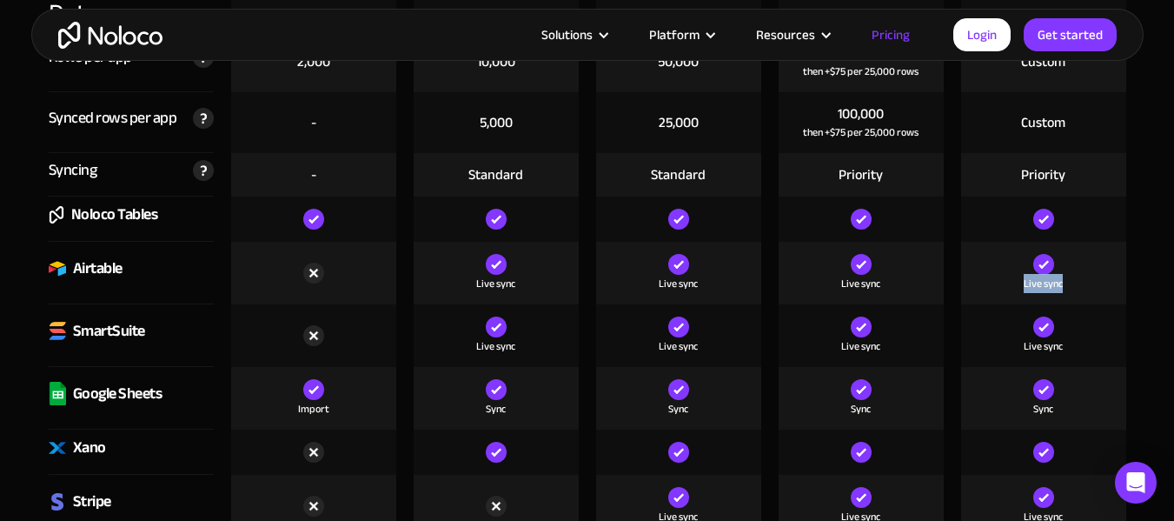 The width and height of the screenshot is (1174, 521). Describe the element at coordinates (90, 448) in the screenshot. I see `div: Xano` at that location.